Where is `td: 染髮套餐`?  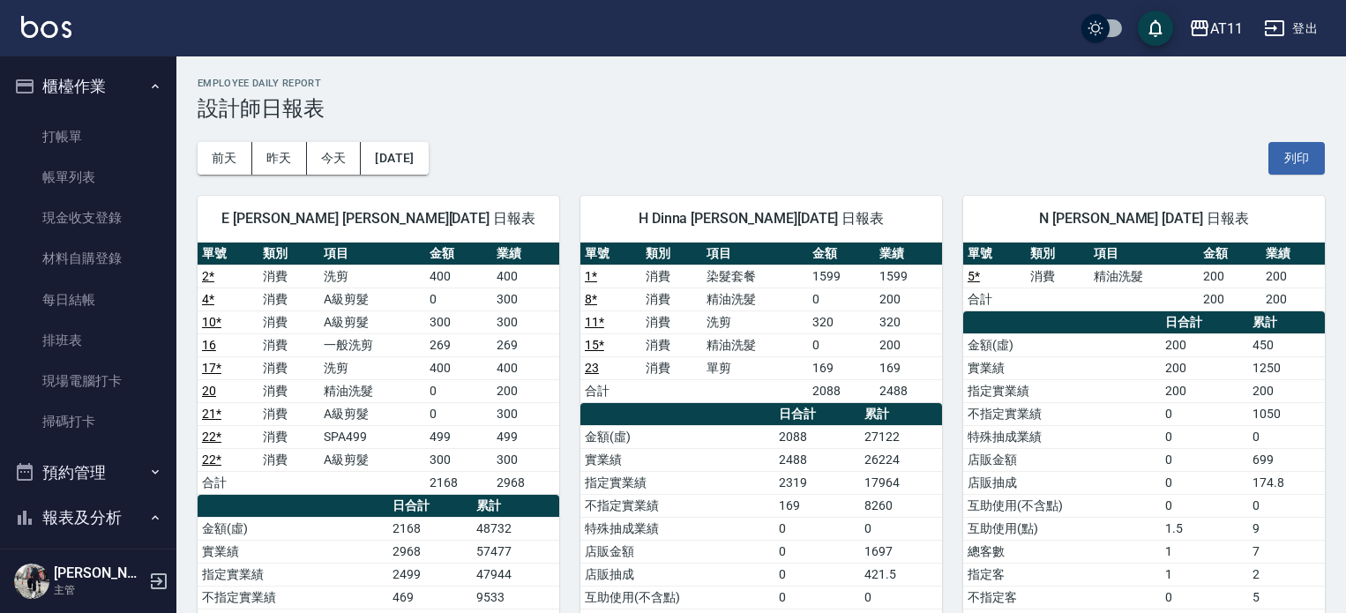
td: 染髮套餐 is located at coordinates (755, 276).